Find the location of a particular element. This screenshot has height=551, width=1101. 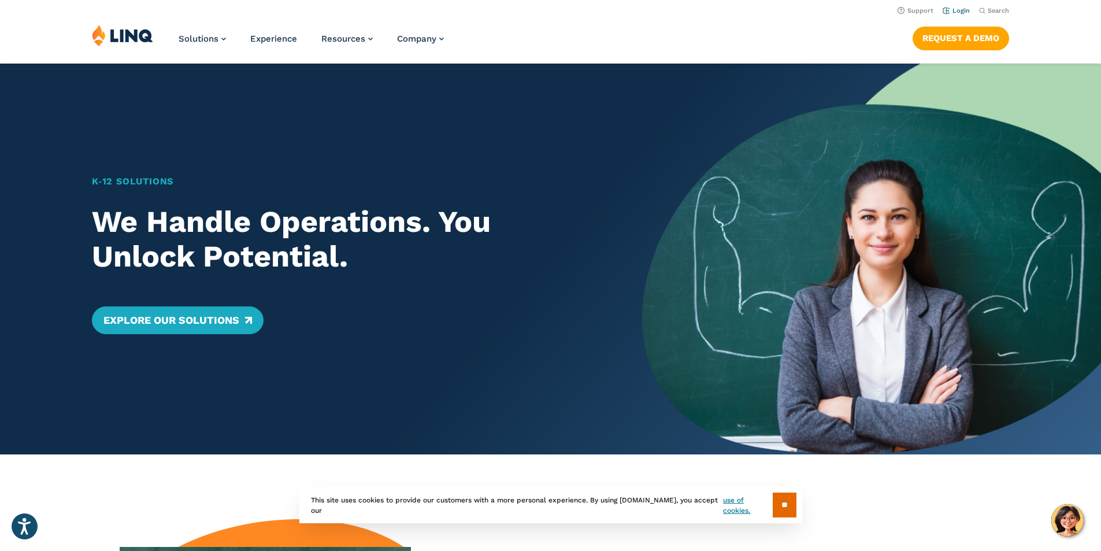

img: LINQ | K‑12 Software is located at coordinates (123, 35).